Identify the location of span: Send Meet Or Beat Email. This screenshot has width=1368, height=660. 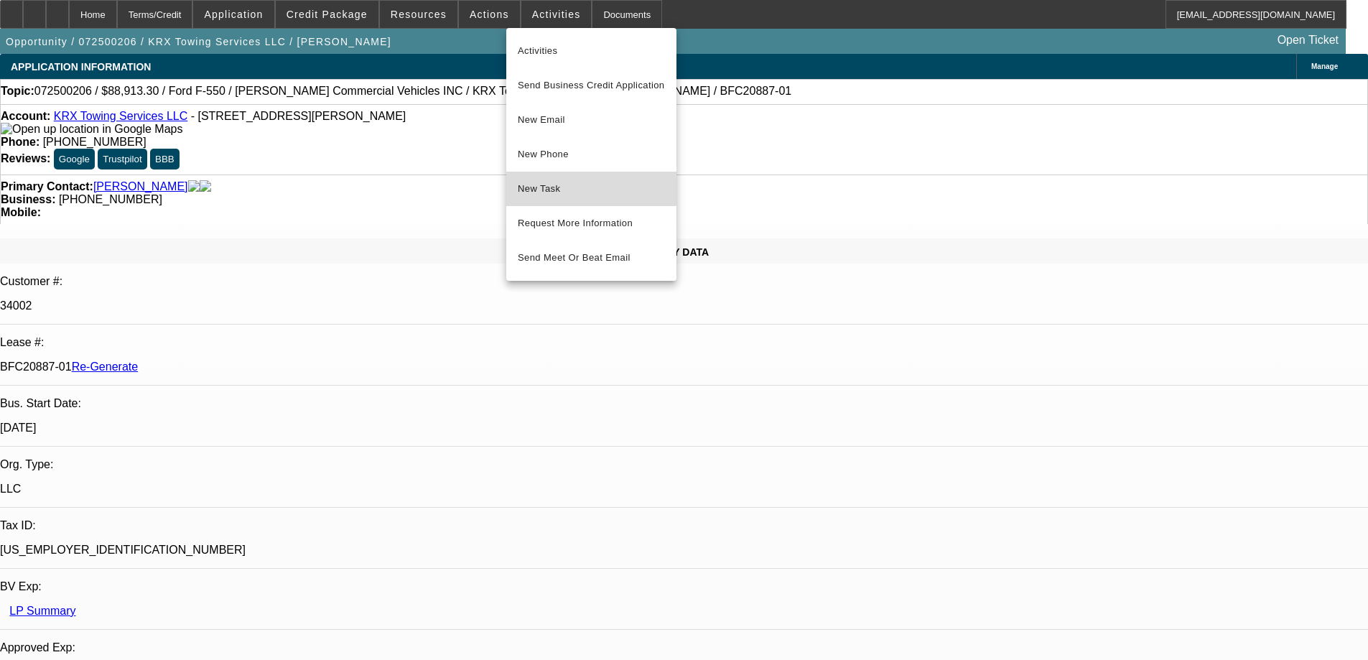
(591, 258).